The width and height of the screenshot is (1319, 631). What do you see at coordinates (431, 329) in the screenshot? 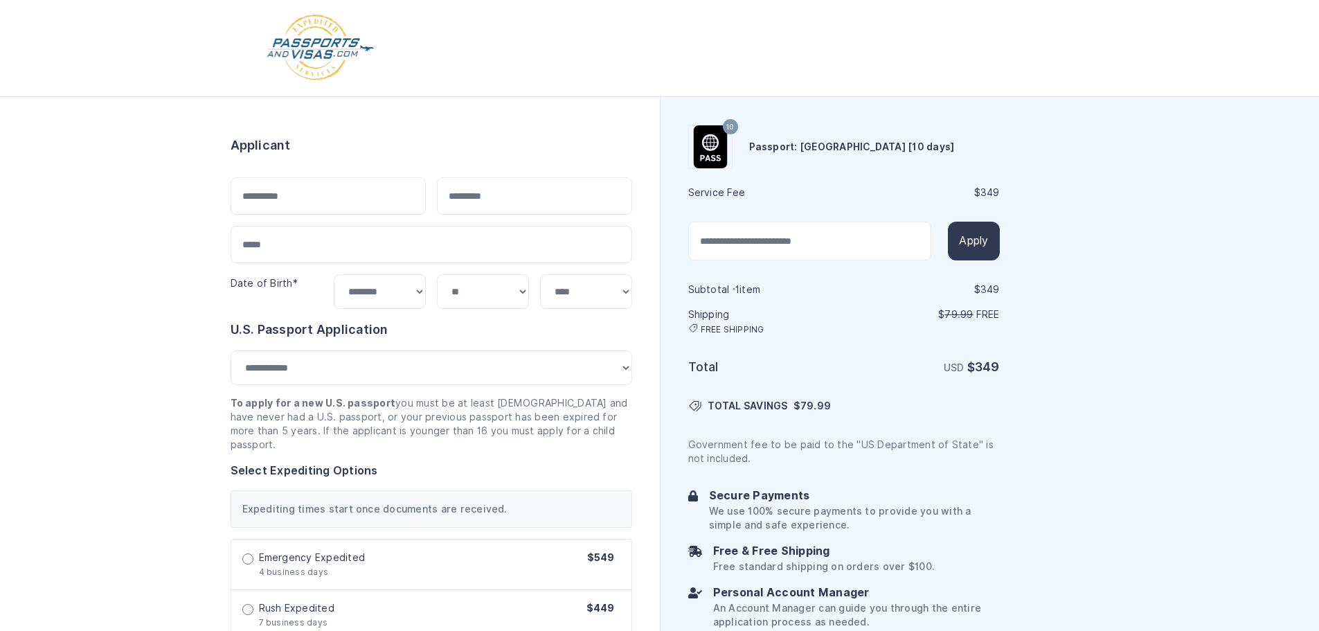
I see `h6: U.S. Passport Application` at bounding box center [431, 329].